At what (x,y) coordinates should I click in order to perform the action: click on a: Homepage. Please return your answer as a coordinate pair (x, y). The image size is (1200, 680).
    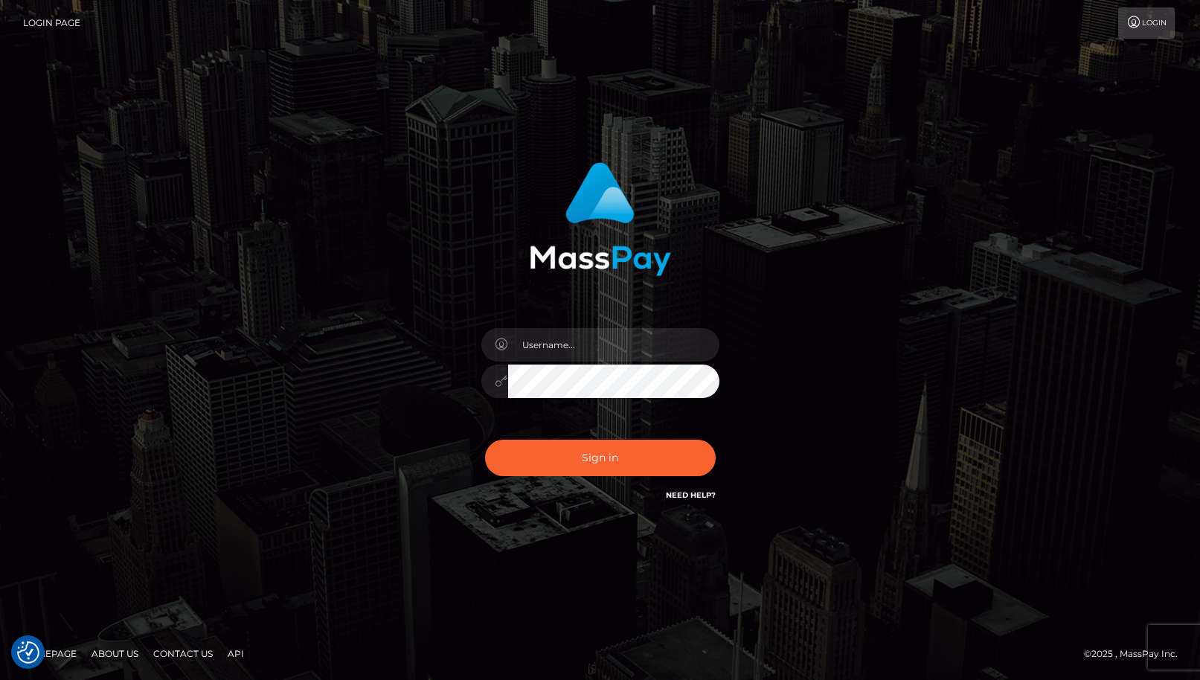
    Looking at the image, I should click on (49, 653).